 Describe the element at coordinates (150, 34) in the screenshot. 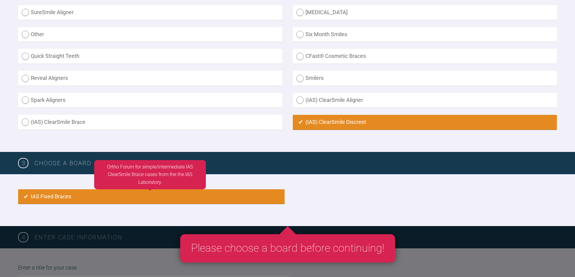

I see `label: Other` at that location.